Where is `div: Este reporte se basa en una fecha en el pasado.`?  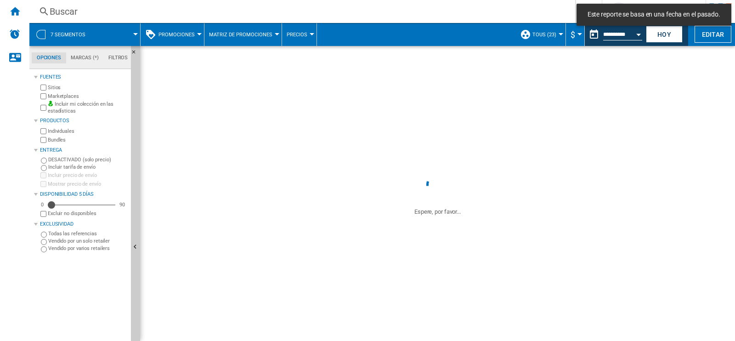
div: Este reporte se basa en una fecha en el pasado. is located at coordinates (614, 34).